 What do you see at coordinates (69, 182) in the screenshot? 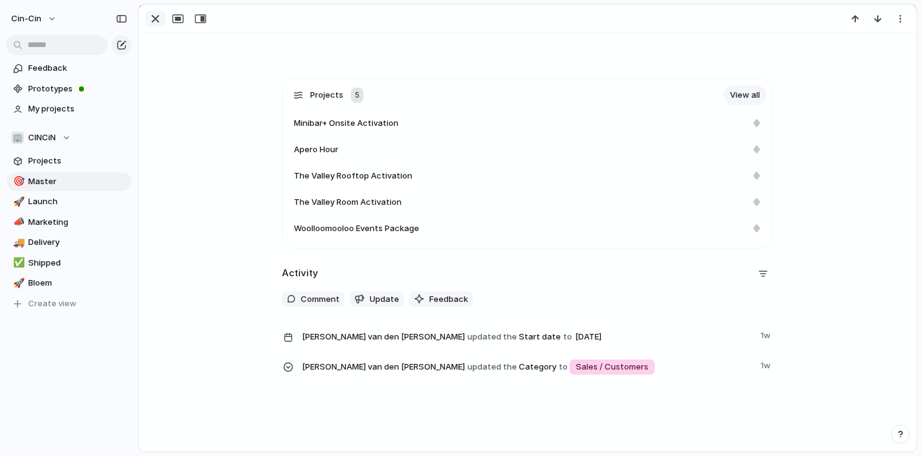
I see `div: 🎯Master` at bounding box center [69, 182].